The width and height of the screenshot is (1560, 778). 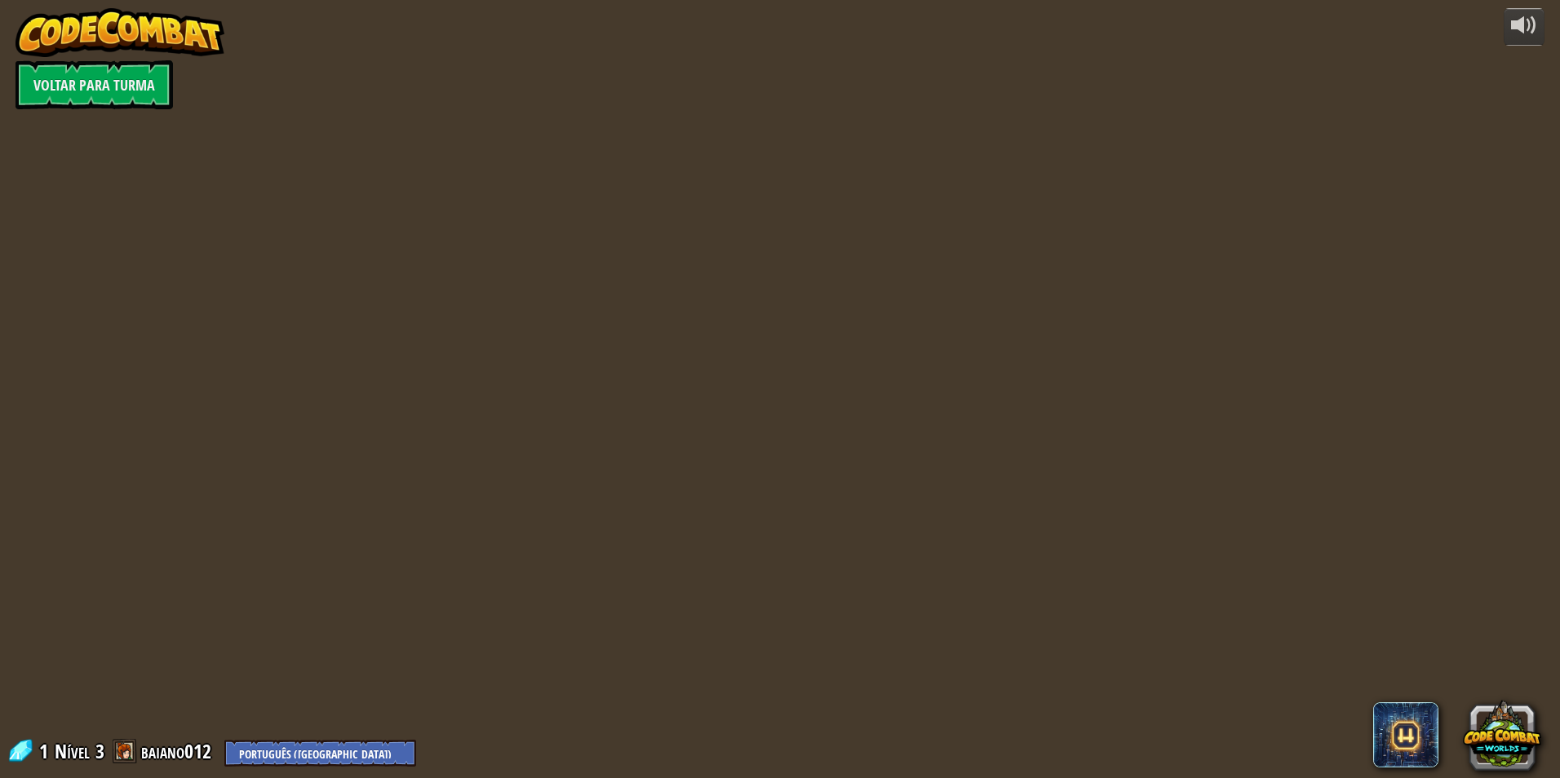 What do you see at coordinates (1406, 735) in the screenshot?
I see `span: CodeCombat AI HackStack` at bounding box center [1406, 735].